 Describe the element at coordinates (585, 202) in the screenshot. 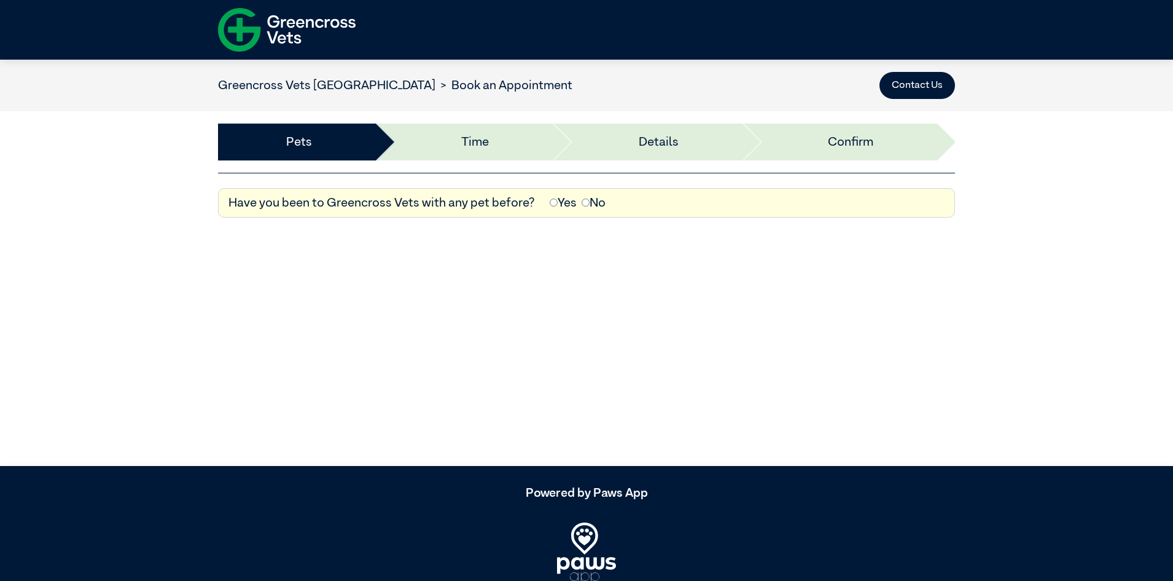

I see `input: No` at that location.